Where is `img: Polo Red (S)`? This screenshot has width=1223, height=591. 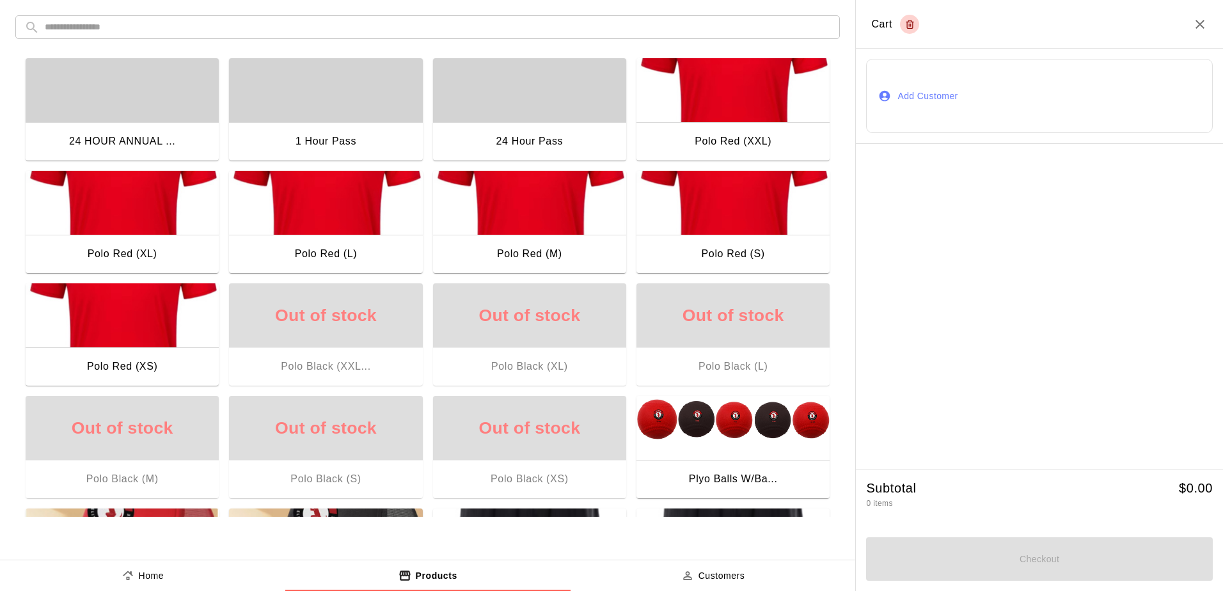 img: Polo Red (S) is located at coordinates (733, 203).